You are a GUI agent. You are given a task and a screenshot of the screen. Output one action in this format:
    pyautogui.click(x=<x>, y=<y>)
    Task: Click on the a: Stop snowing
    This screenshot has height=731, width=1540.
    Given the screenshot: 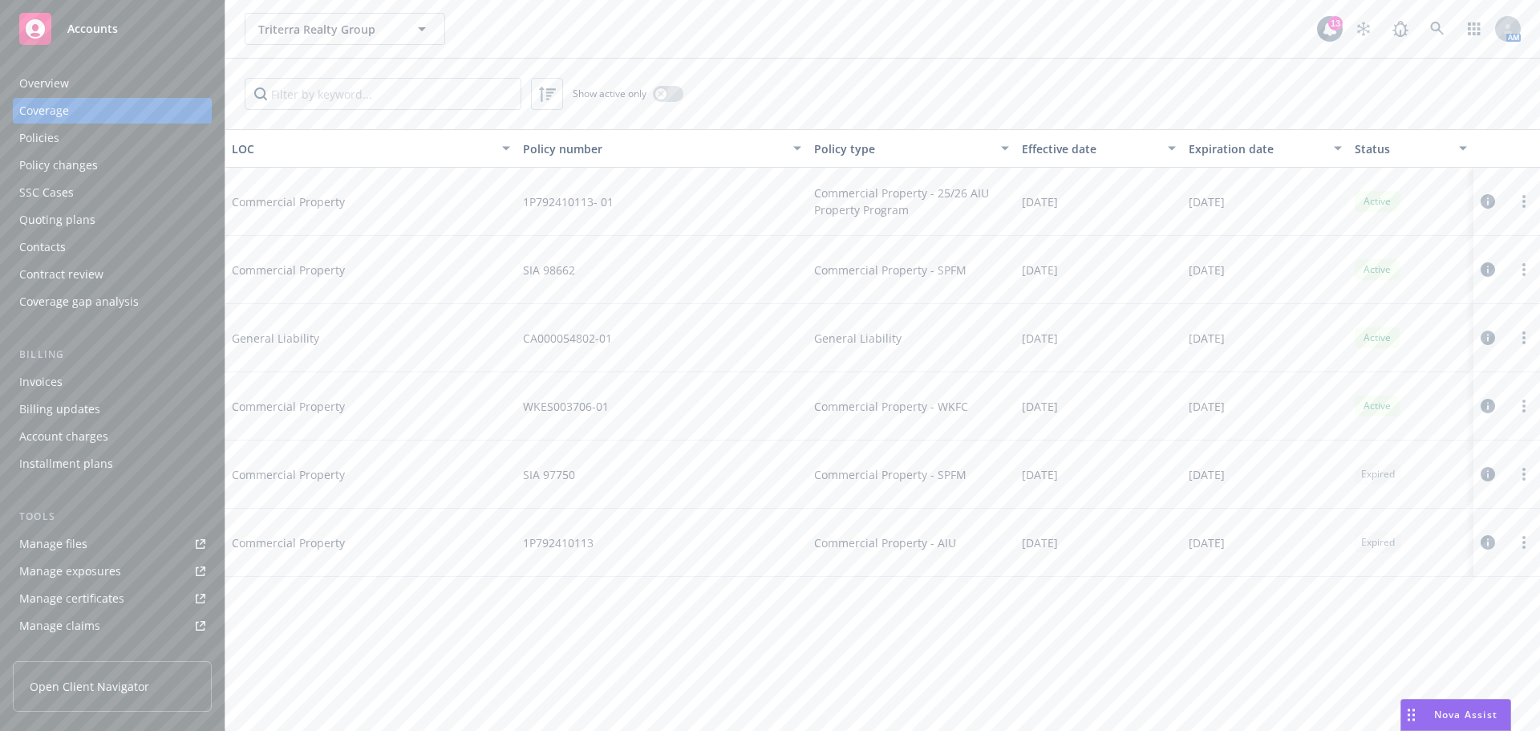 What is the action you would take?
    pyautogui.click(x=1363, y=29)
    